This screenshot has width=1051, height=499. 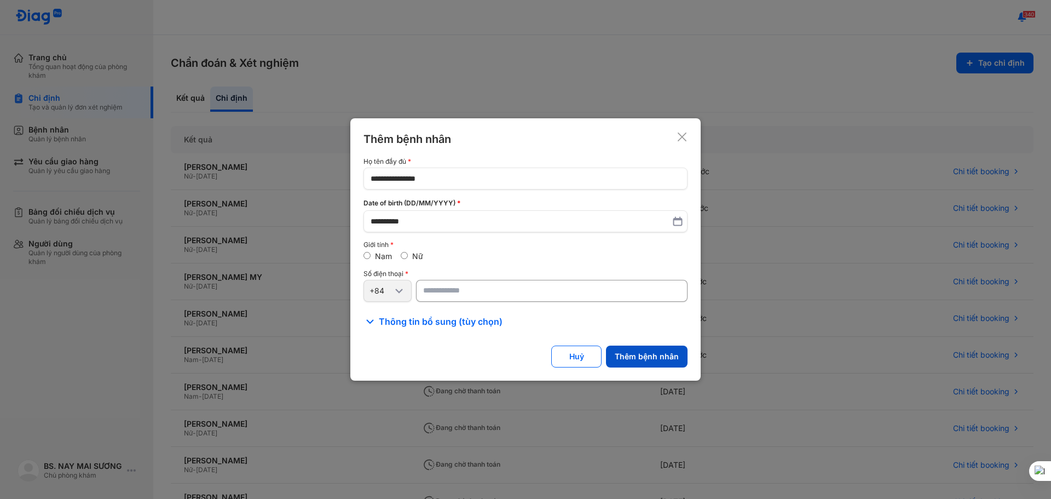 I want to click on div: Họ tên đầy đủ, so click(x=526, y=161).